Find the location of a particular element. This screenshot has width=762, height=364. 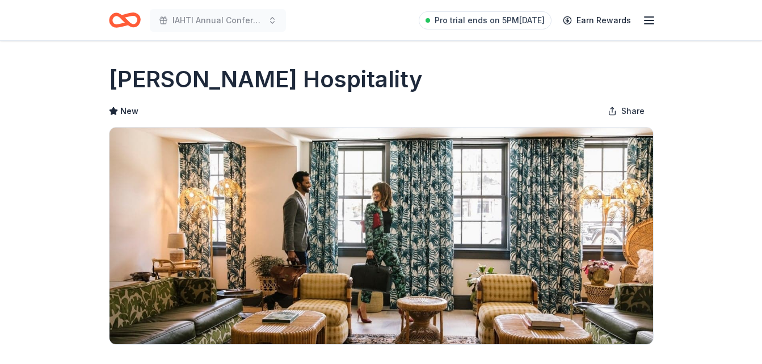

img: Image for Oliver Hospitality is located at coordinates (381, 236).